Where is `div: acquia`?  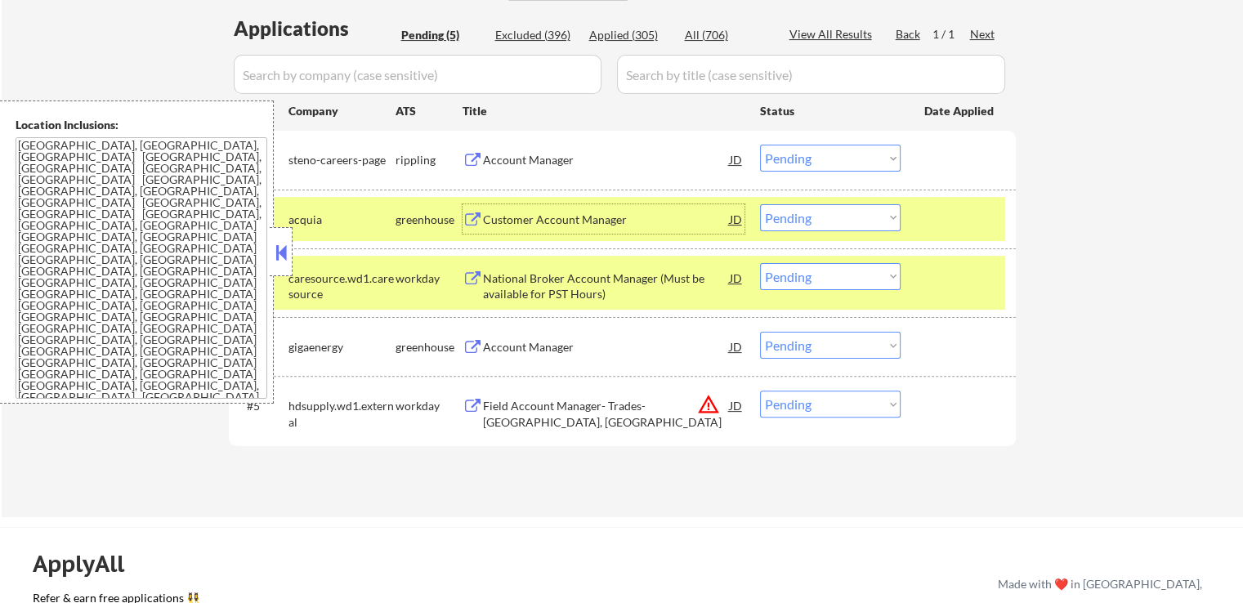 div: acquia is located at coordinates (342, 220).